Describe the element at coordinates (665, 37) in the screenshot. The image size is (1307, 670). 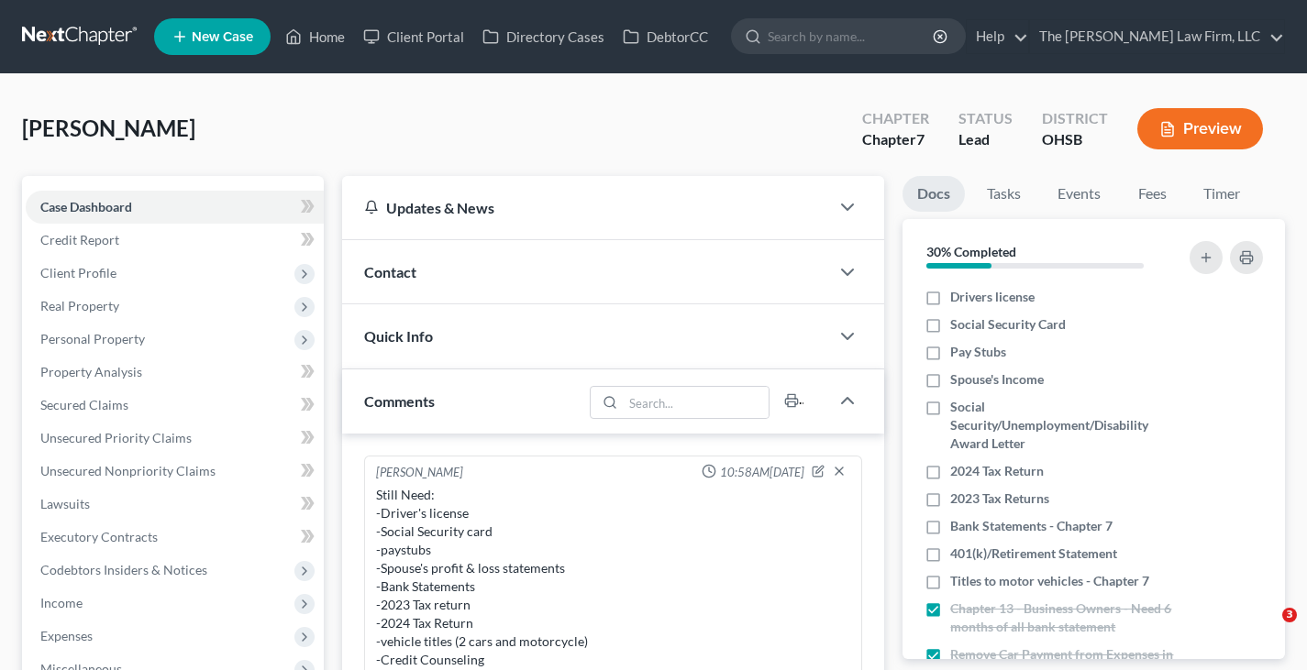
I see `a: DebtorCC` at that location.